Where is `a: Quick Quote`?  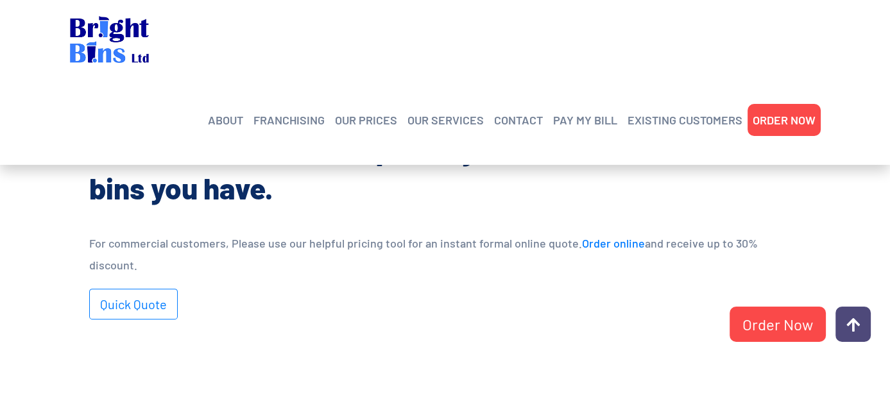
a: Quick Quote is located at coordinates (133, 304).